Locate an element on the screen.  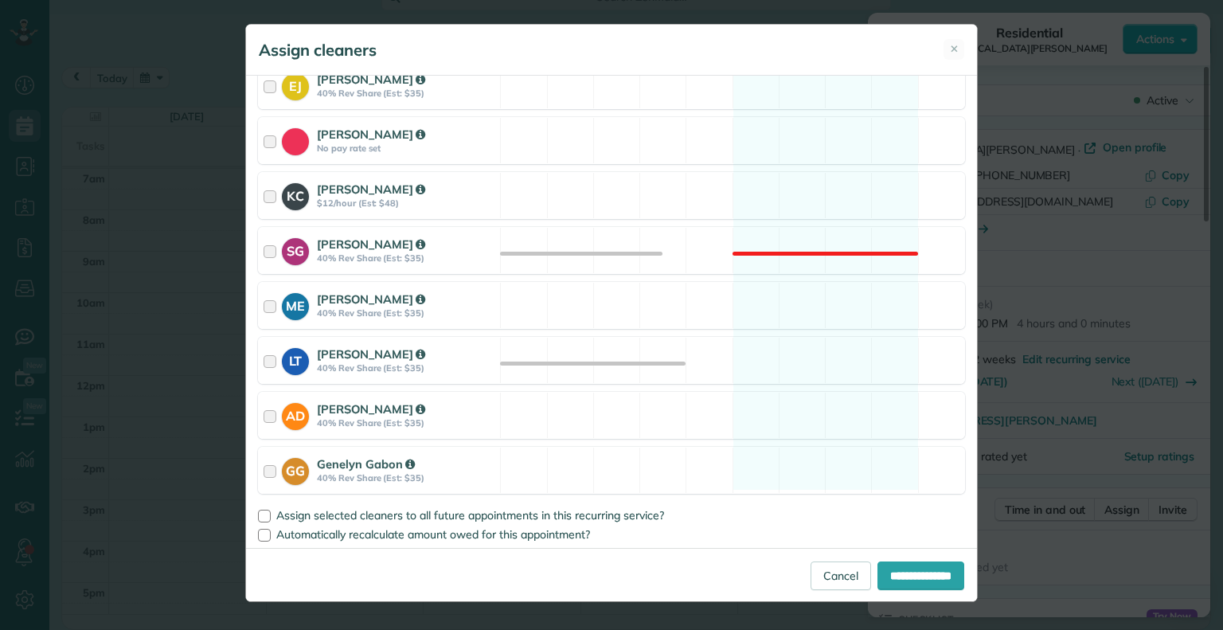
span: Automatically recalculate amount owed for this appointment? is located at coordinates (433, 534).